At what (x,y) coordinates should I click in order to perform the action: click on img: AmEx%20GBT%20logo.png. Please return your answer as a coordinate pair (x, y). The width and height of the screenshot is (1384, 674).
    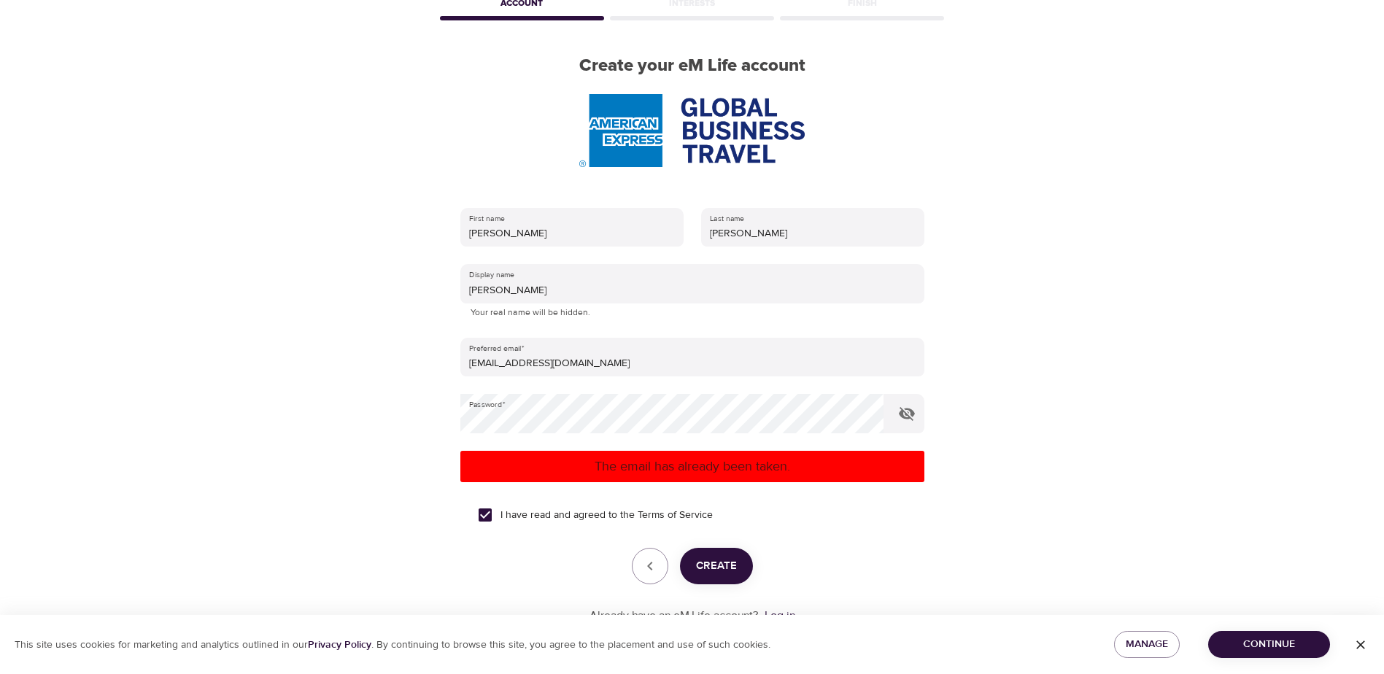
    Looking at the image, I should click on (692, 131).